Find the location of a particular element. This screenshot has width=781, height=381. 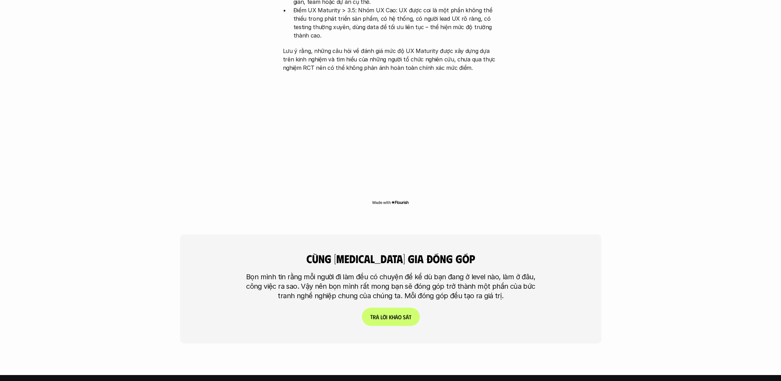

img: Made with Flourish is located at coordinates (390, 202).